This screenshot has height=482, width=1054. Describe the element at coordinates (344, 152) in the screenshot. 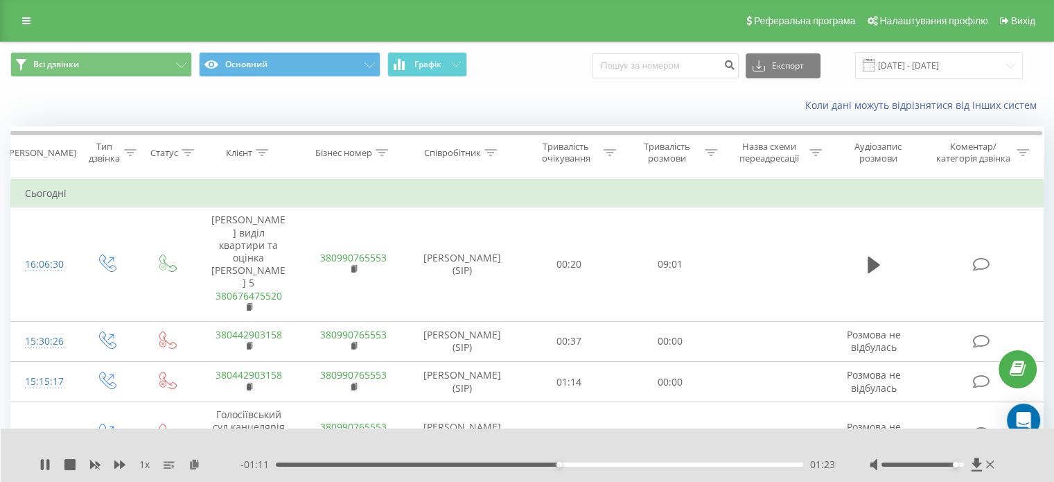

I see `div: Бізнес номер` at that location.